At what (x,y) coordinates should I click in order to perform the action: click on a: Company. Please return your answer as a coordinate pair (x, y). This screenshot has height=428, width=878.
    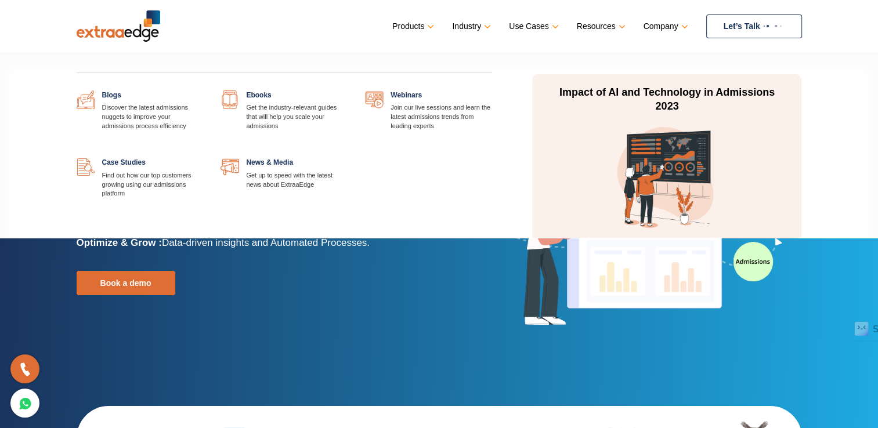
    Looking at the image, I should click on (665, 26).